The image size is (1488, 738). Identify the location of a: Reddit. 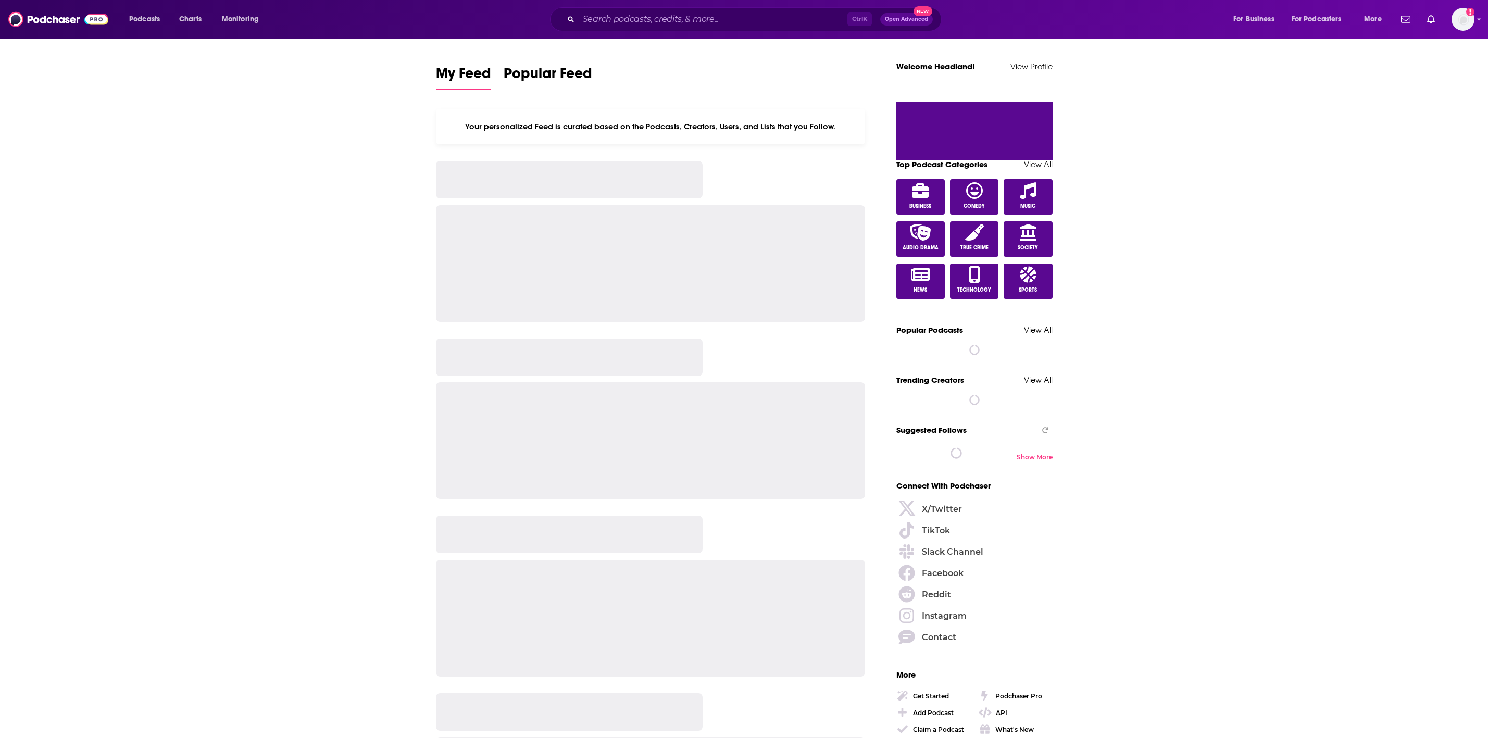
(974, 594).